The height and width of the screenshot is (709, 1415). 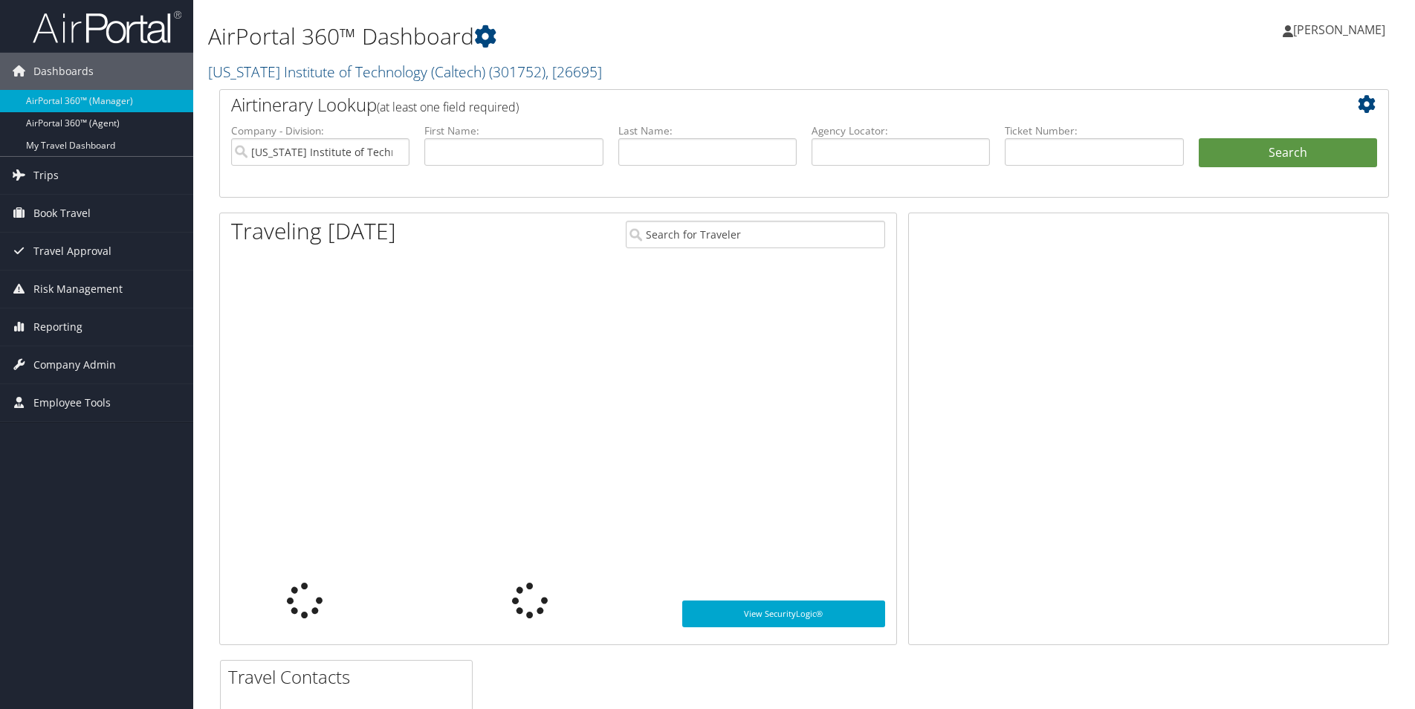 I want to click on a: View SecurityLogic®, so click(x=783, y=614).